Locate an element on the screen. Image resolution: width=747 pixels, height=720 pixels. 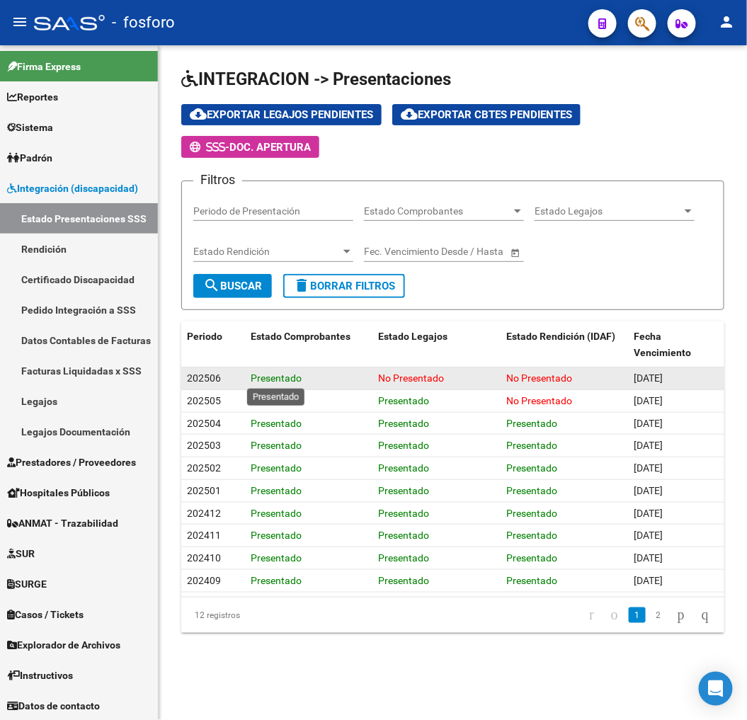
button: Exportar Legajos Pendientes is located at coordinates (281, 115).